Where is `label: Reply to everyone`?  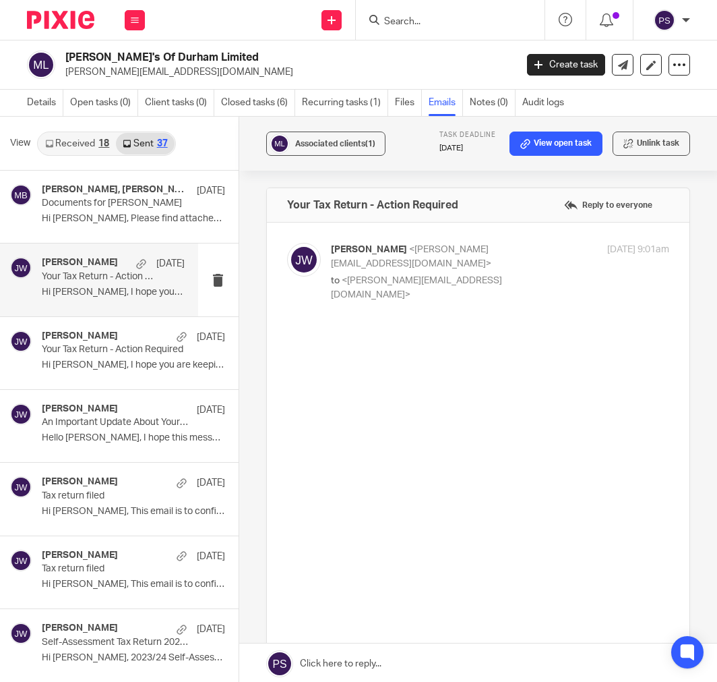
label: Reply to everyone is located at coordinates (608, 205).